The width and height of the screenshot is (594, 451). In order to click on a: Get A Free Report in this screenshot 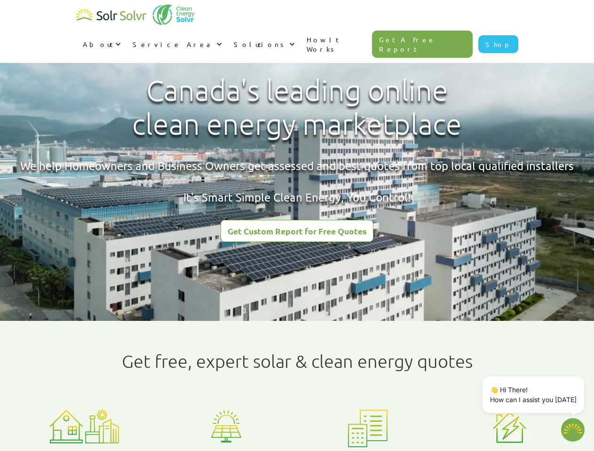, I will do `click(422, 44)`.